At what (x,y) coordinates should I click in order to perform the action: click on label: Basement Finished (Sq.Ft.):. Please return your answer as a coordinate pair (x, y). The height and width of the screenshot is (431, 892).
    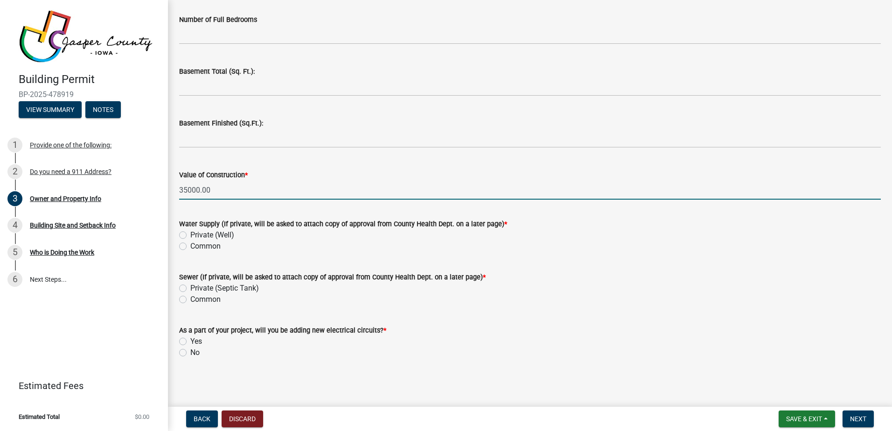
    Looking at the image, I should click on (221, 124).